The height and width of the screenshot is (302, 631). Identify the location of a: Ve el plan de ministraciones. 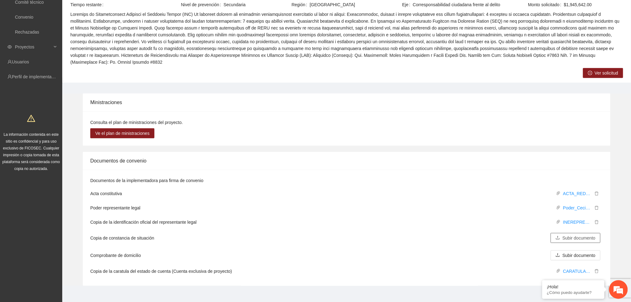
(122, 133).